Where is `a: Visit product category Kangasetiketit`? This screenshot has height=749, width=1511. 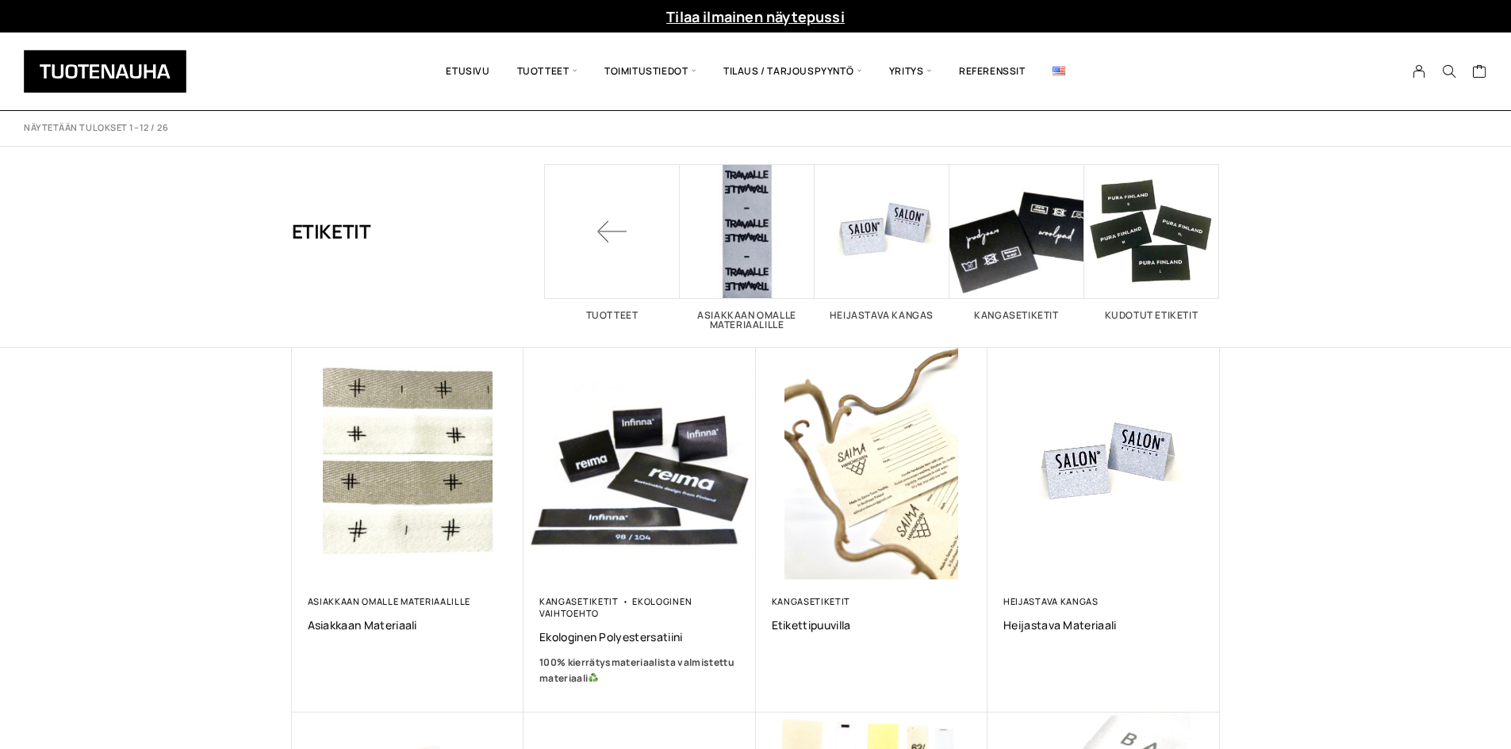
a: Visit product category Kangasetiketit is located at coordinates (1017, 242).